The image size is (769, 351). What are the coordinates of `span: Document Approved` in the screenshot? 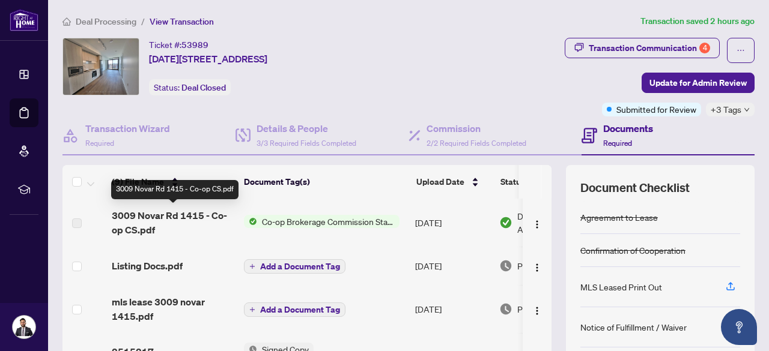 It's located at (555, 223).